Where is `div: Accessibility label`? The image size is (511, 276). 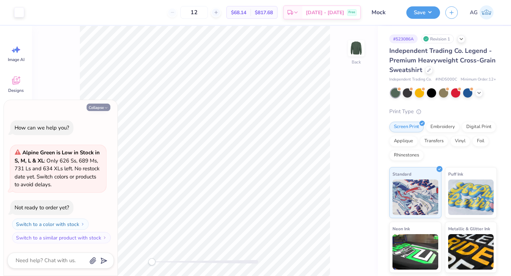
div: Accessibility label is located at coordinates (152, 262).